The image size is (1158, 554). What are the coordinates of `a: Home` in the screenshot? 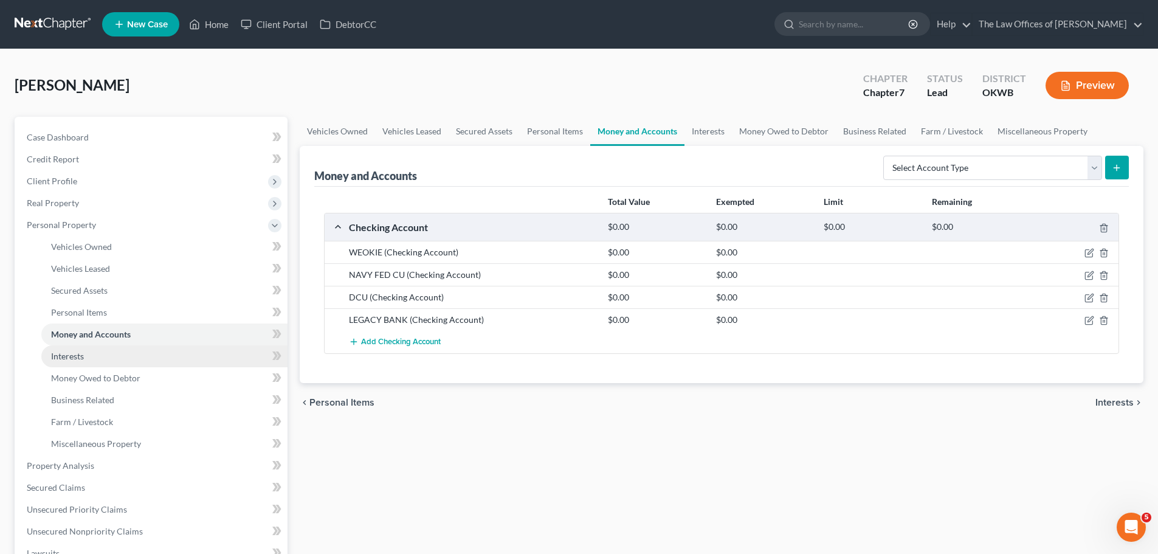 It's located at (209, 24).